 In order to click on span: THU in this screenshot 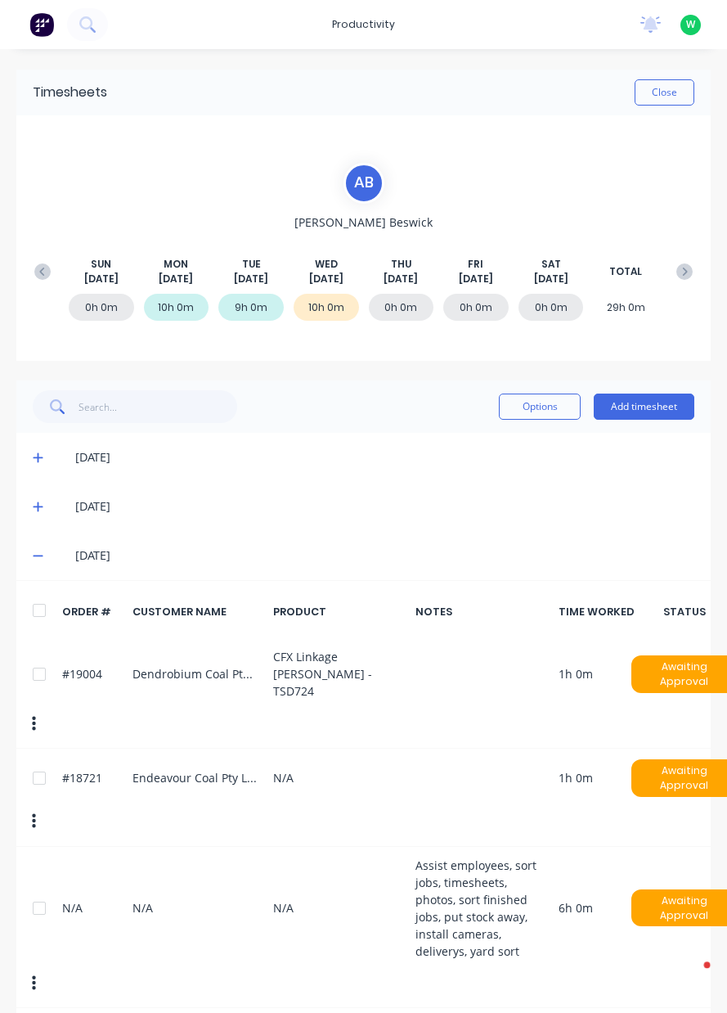, I will do `click(401, 264)`.